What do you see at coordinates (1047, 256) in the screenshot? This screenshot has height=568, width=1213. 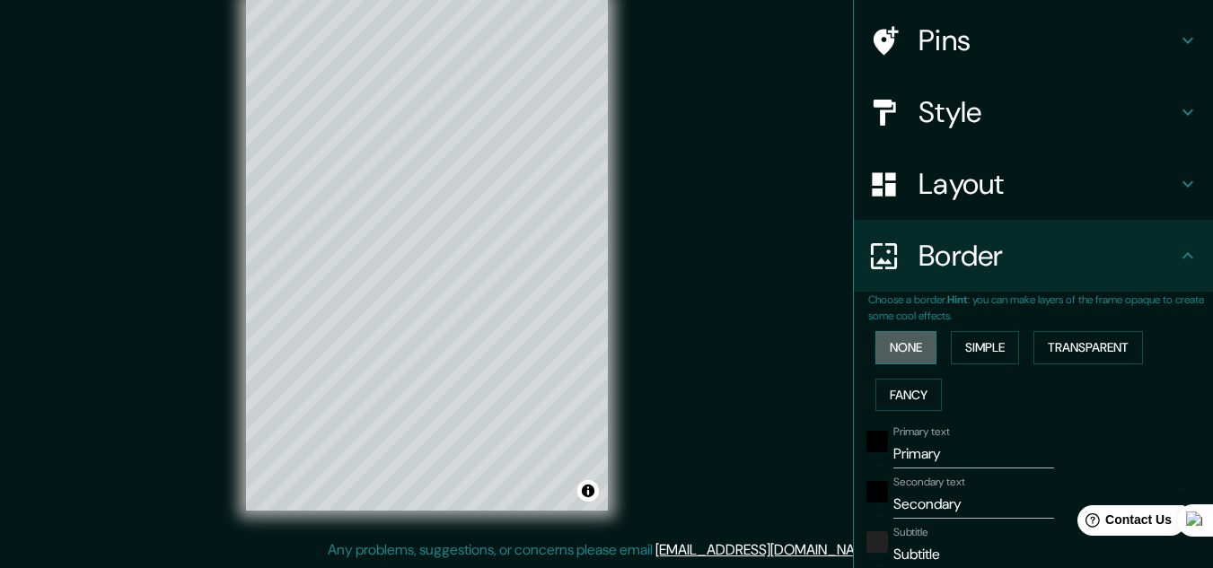 I see `h4: Border` at bounding box center [1047, 256].